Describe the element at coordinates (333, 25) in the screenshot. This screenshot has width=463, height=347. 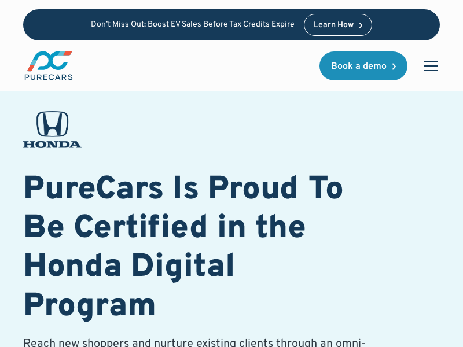
I see `div: Learn How` at that location.